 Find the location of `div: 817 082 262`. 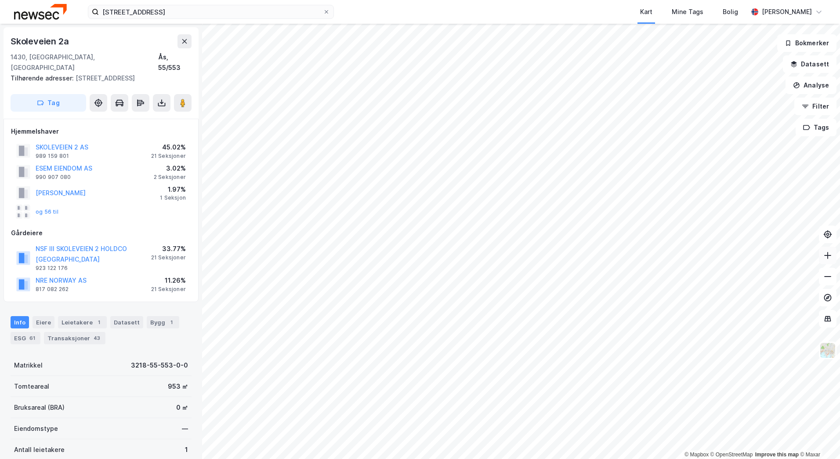

div: 817 082 262 is located at coordinates (52, 289).